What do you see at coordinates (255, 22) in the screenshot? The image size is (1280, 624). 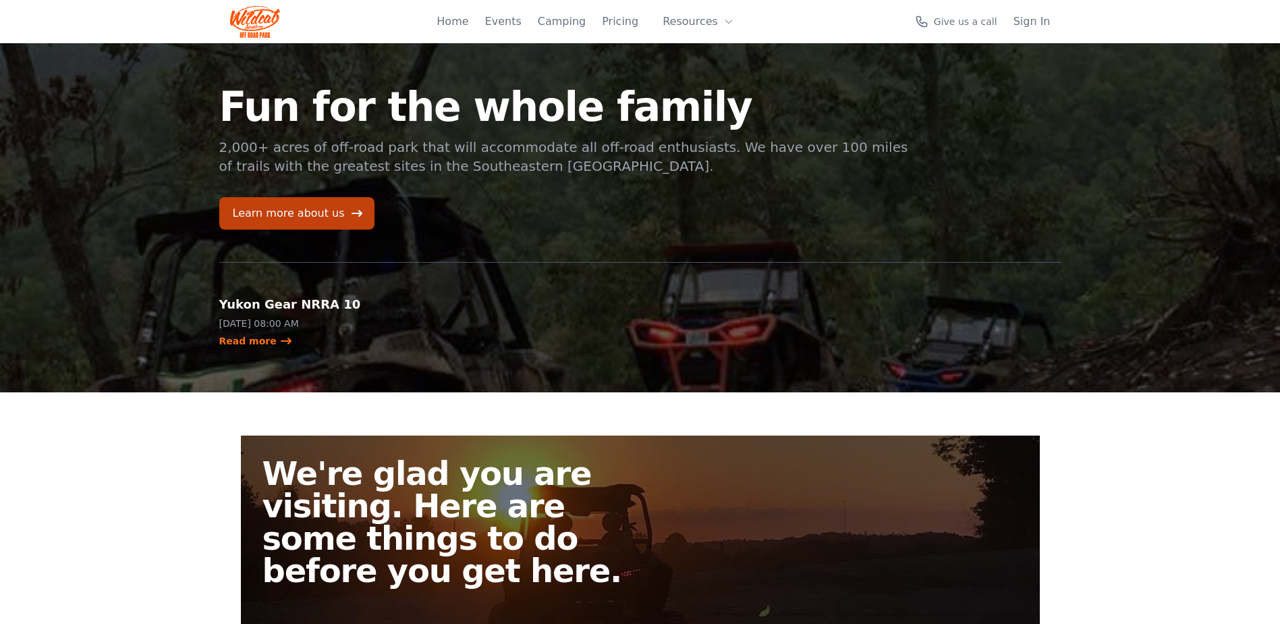 I see `img: Wildcat Logo` at bounding box center [255, 22].